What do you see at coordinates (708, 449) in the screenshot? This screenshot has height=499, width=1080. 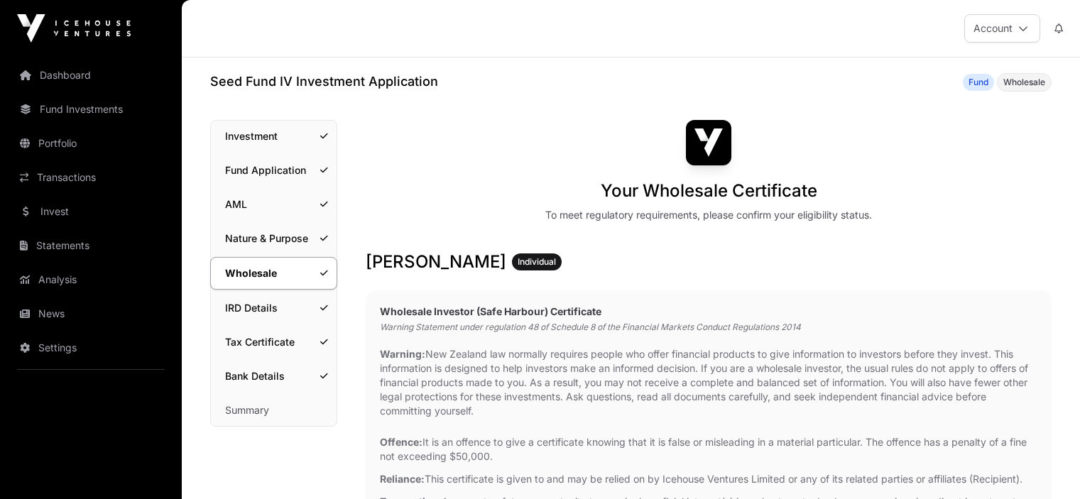 I see `p: It is an offence to give a certificate knowing that it is false or misleading in a material parti...` at bounding box center [708, 449].